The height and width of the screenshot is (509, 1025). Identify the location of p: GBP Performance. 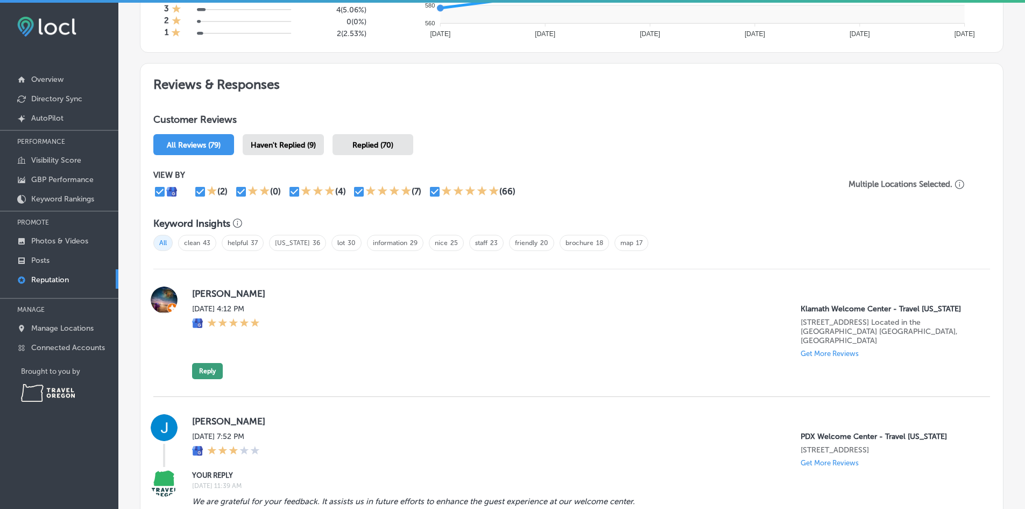
(62, 179).